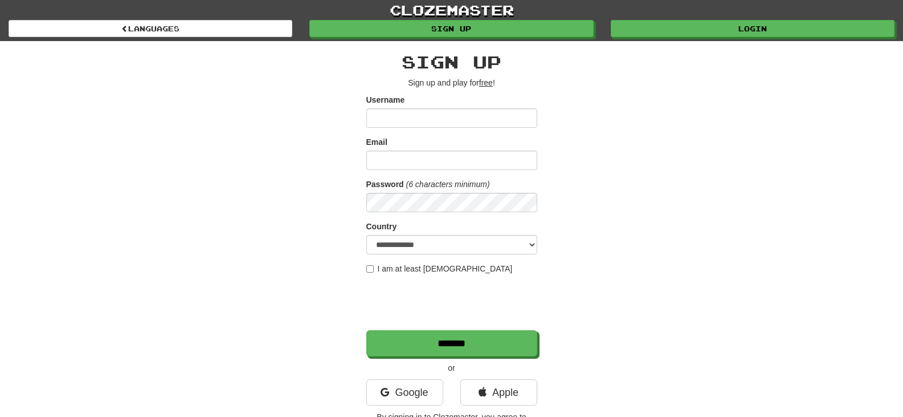  Describe the element at coordinates (753, 28) in the screenshot. I see `a: Login` at that location.